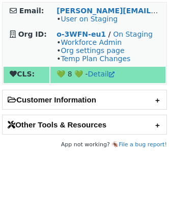 The height and width of the screenshot is (209, 169). What do you see at coordinates (85, 124) in the screenshot?
I see `h2: Other Tools & Resources` at bounding box center [85, 124].